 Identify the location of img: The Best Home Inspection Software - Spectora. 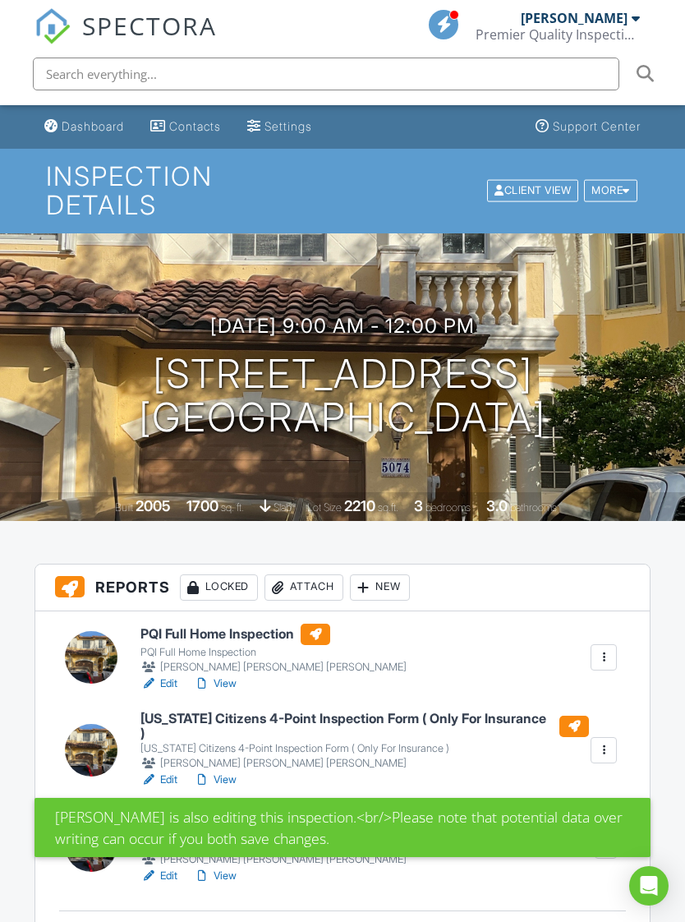
(53, 26).